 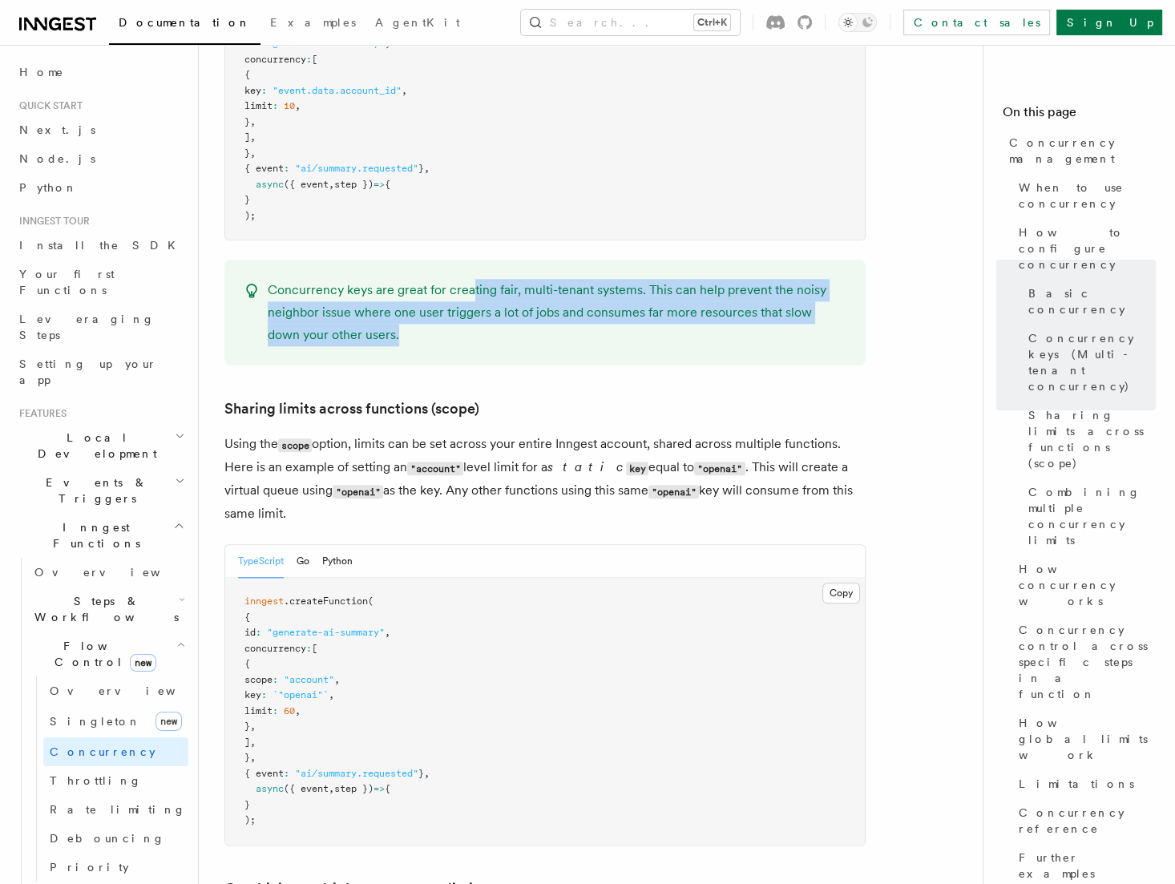 I want to click on div: Flow Controlnew, so click(x=108, y=779).